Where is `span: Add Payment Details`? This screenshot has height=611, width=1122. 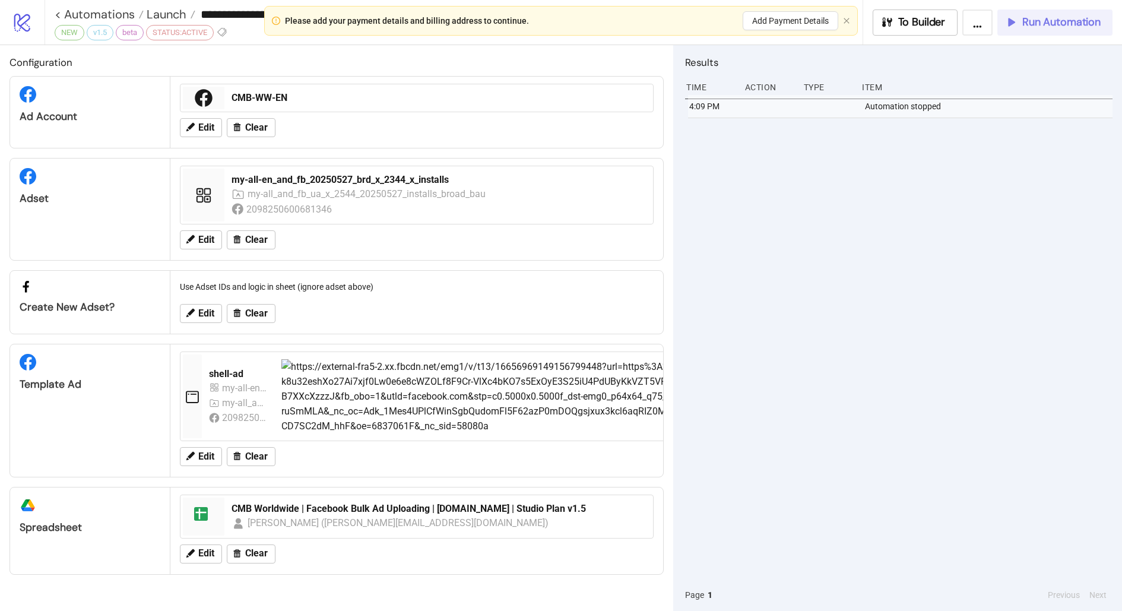 span: Add Payment Details is located at coordinates (790, 21).